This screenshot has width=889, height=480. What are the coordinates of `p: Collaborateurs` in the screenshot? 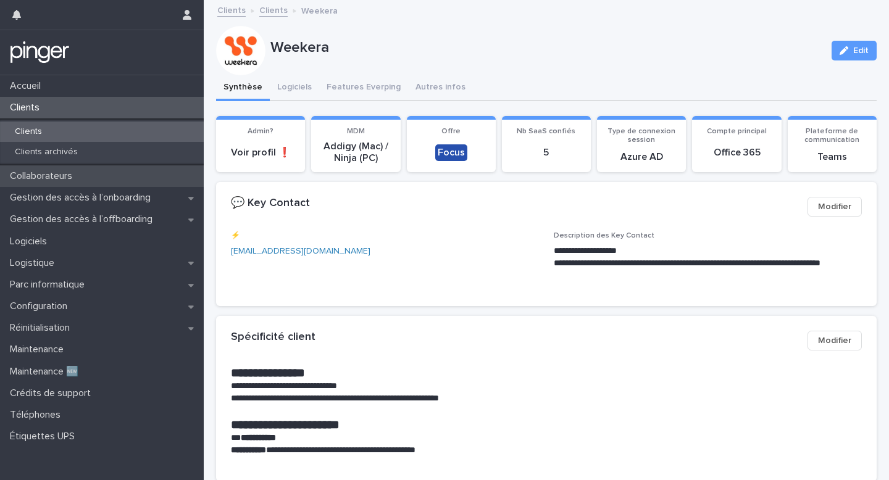 It's located at (43, 176).